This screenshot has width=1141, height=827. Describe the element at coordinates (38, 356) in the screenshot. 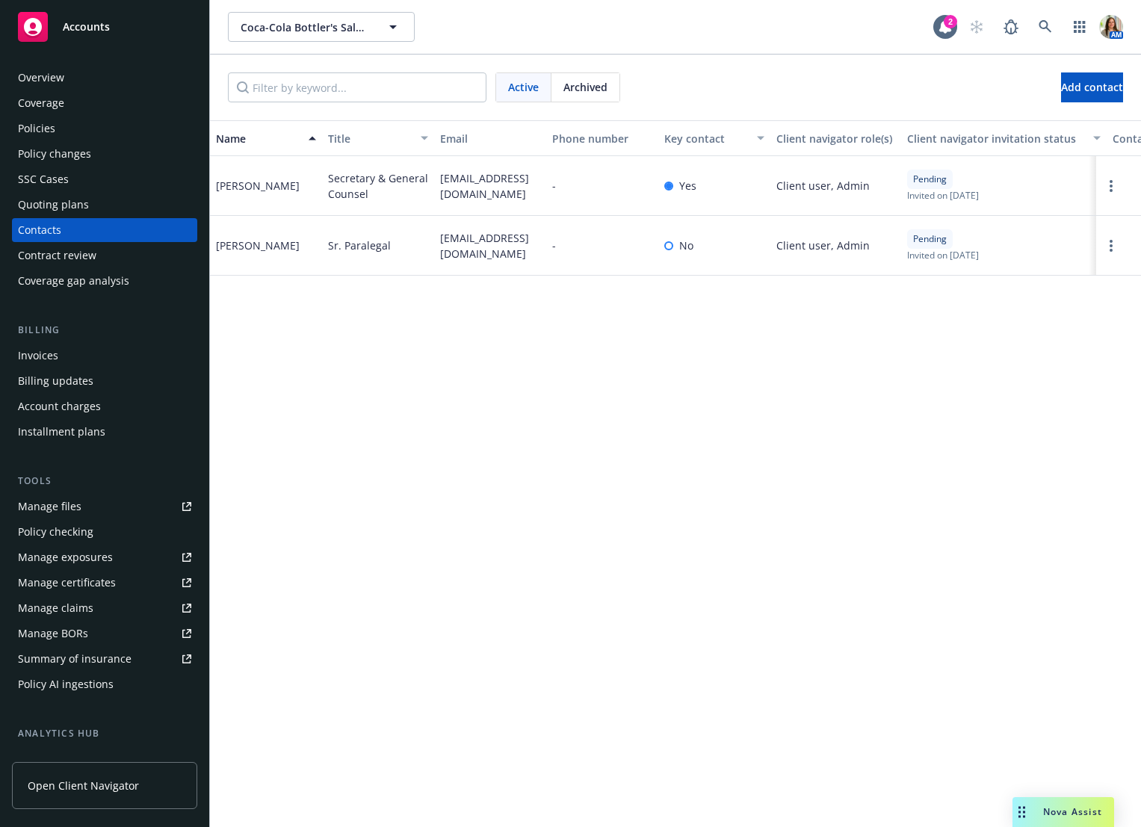

I see `div: Invoices` at that location.